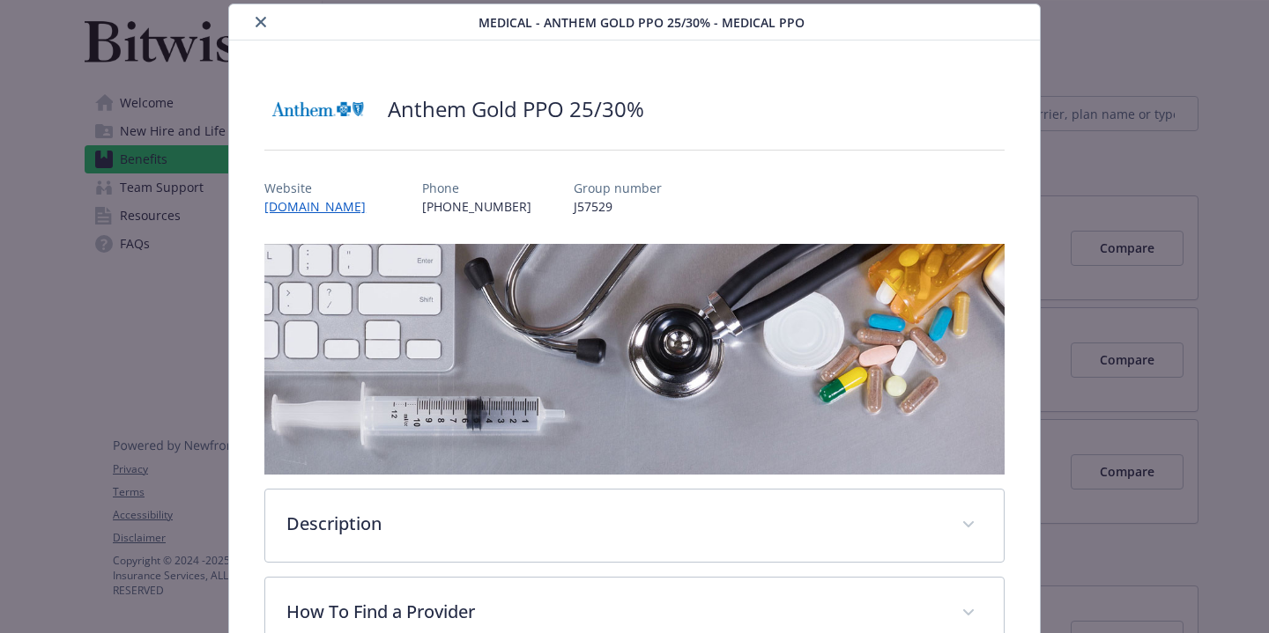  Describe the element at coordinates (613, 612) in the screenshot. I see `p: How To Find a Provider` at that location.